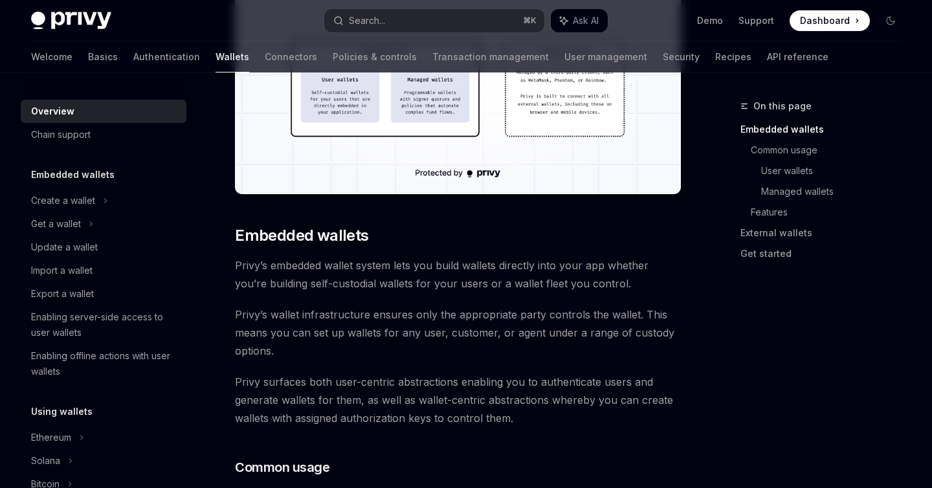 The height and width of the screenshot is (488, 932). Describe the element at coordinates (710, 21) in the screenshot. I see `a: Demo` at that location.